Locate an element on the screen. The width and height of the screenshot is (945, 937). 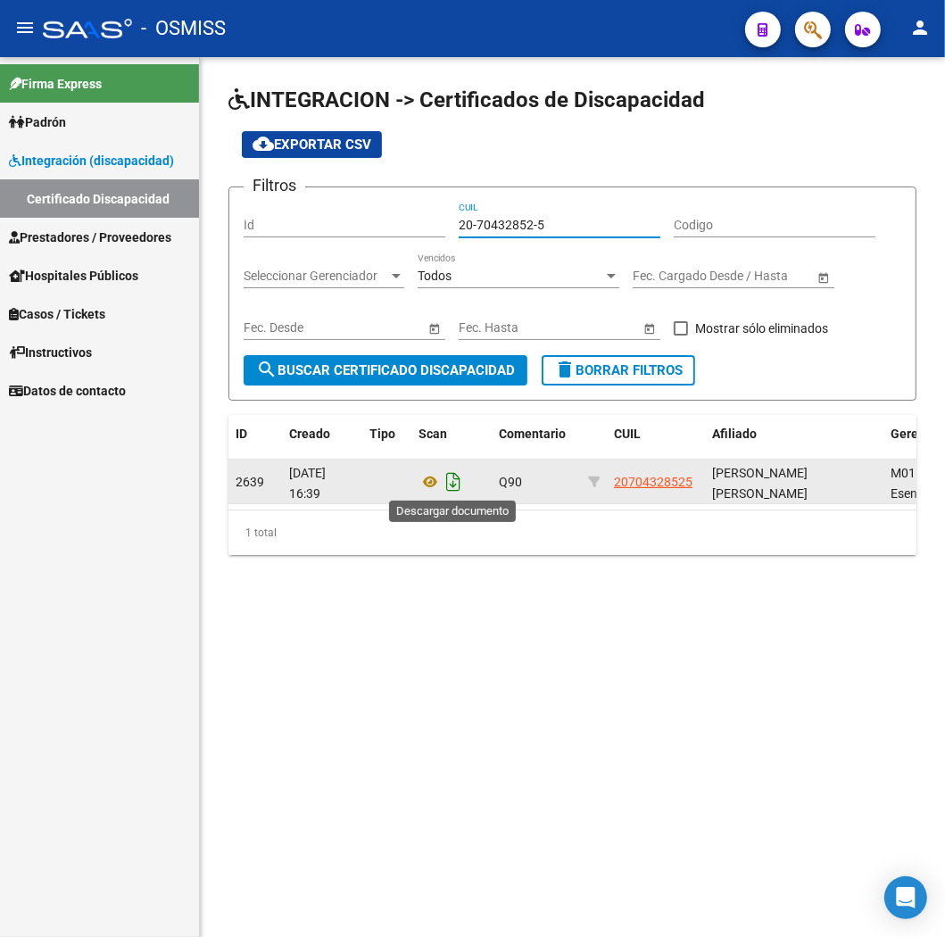
datatable-header-cell: CUIL is located at coordinates (656, 434).